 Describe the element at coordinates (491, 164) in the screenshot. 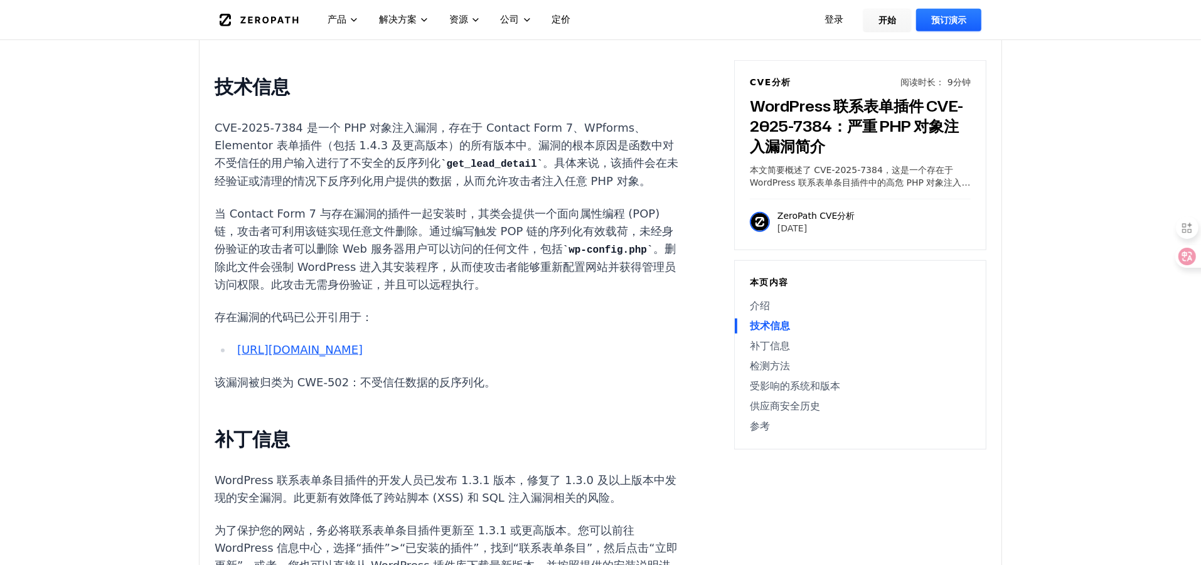

I see `code: get_lead_detail` at that location.